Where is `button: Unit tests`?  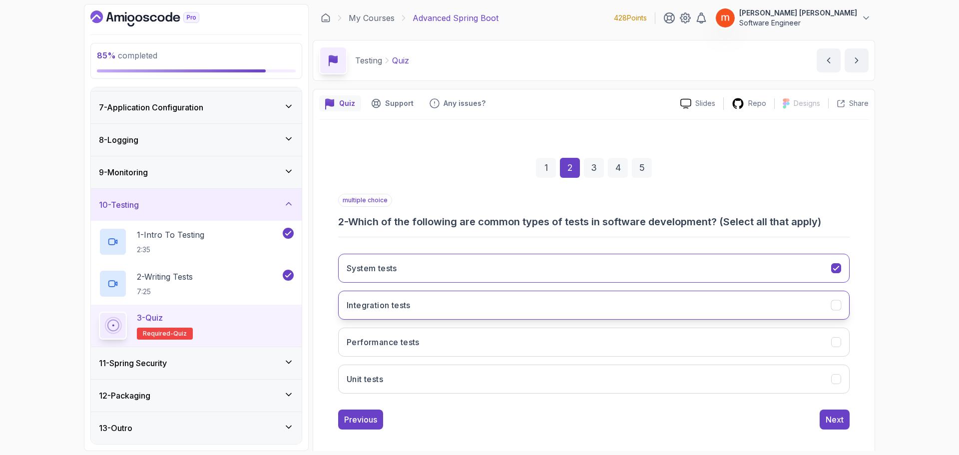
button: Unit tests is located at coordinates (594, 379).